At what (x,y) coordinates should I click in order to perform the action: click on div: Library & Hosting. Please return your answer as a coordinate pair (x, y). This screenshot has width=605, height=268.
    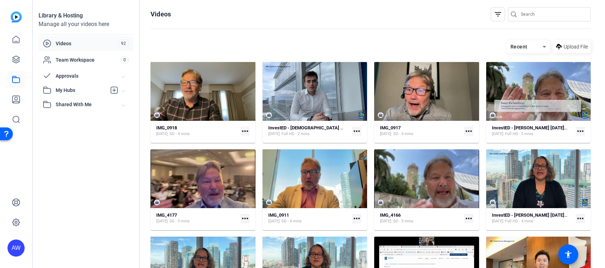
    Looking at the image, I should click on (86, 16).